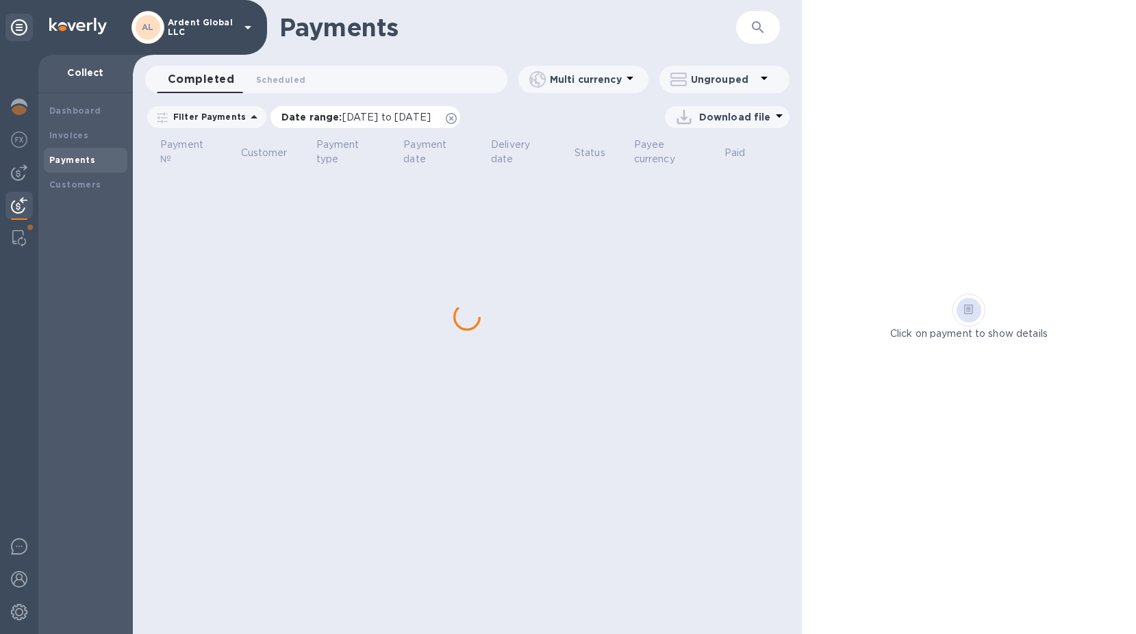  I want to click on b: Customers, so click(75, 184).